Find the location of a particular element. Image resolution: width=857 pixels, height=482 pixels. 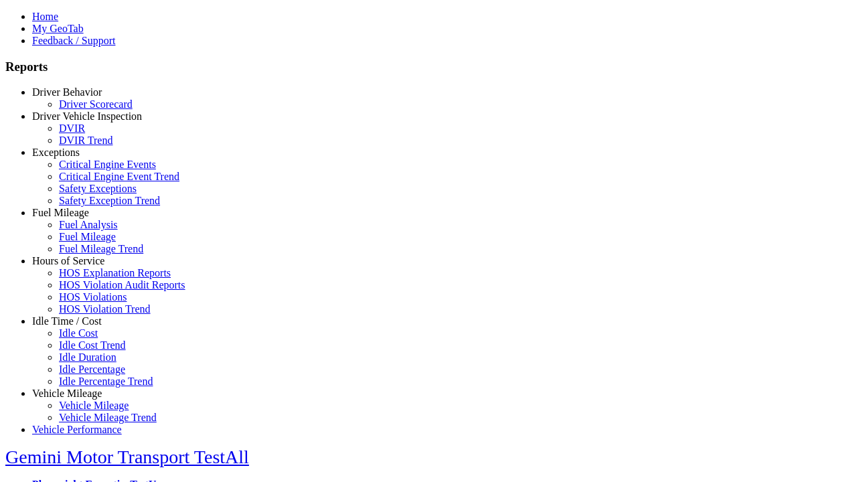

a: Idle Percentage Trend is located at coordinates (106, 381).